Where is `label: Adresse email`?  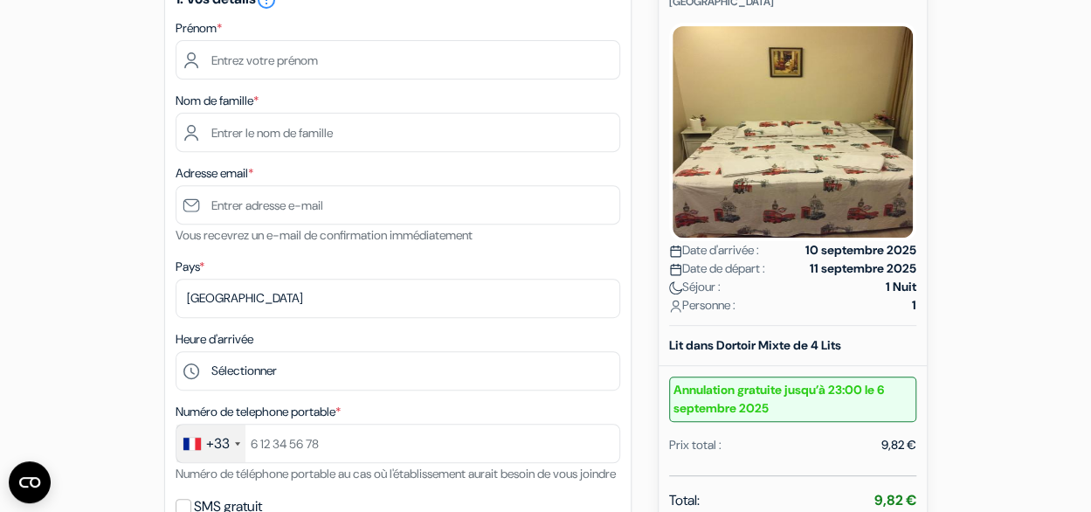
label: Adresse email is located at coordinates (214, 173).